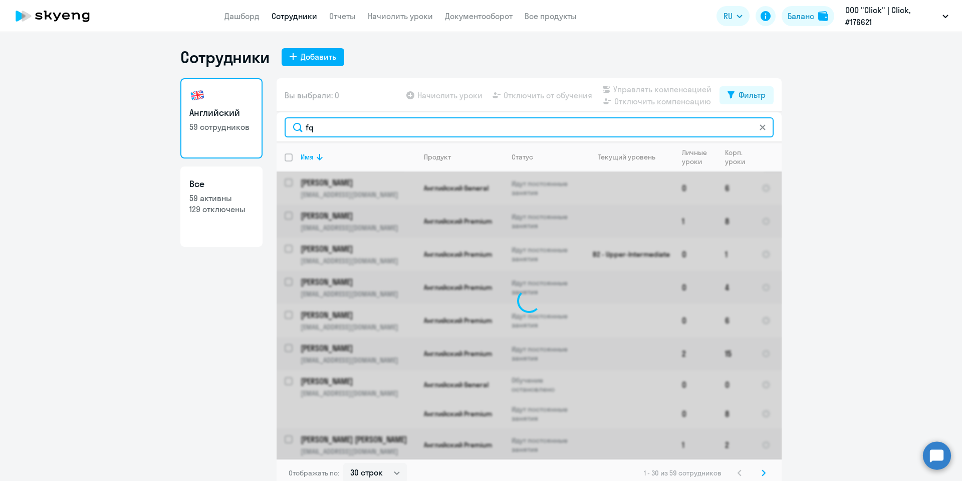 The image size is (962, 481). What do you see at coordinates (312, 95) in the screenshot?
I see `span: Вы выбрали: 0` at bounding box center [312, 95].